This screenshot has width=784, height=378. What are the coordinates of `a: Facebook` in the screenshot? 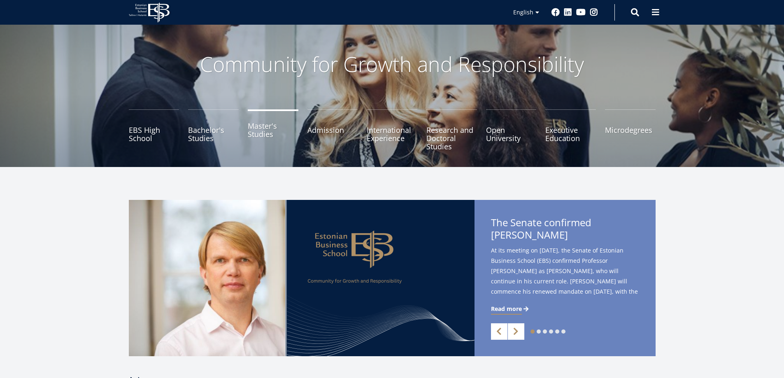 It's located at (556, 12).